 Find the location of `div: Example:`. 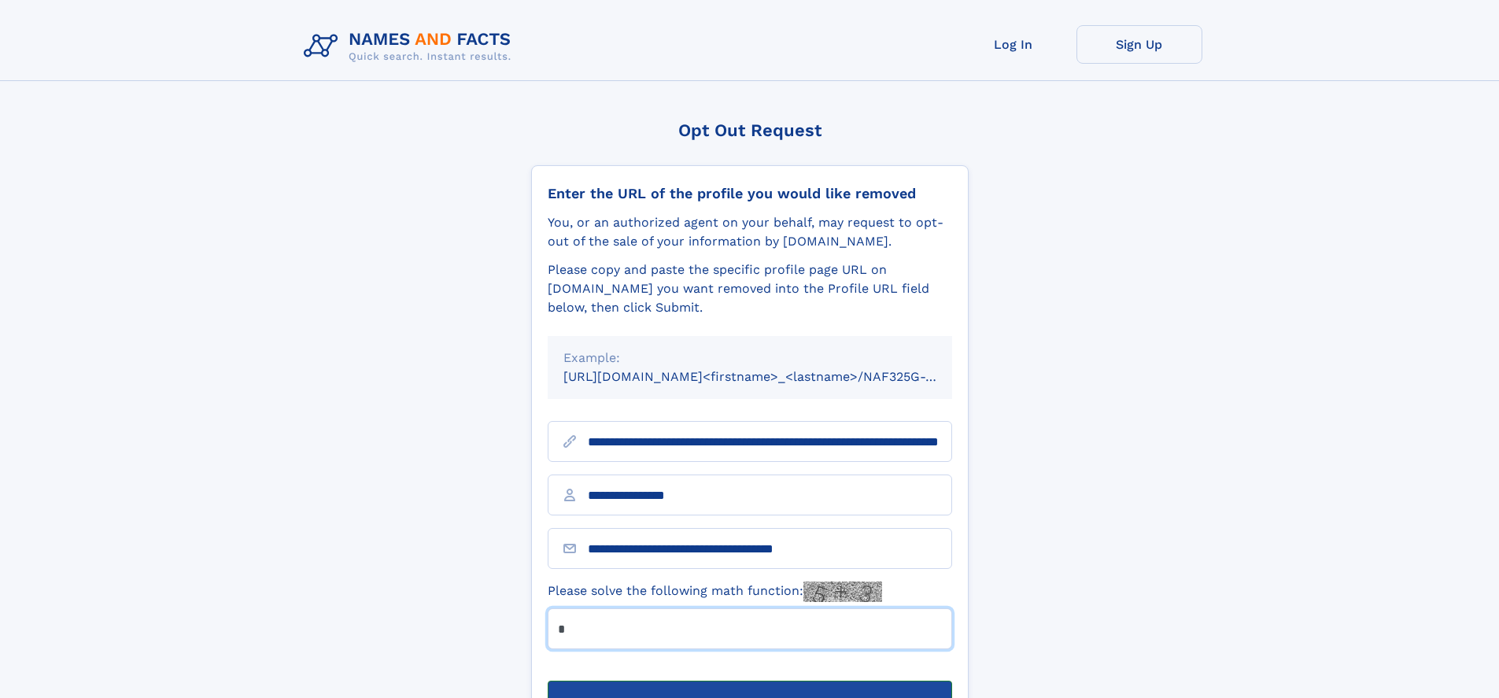

div: Example: is located at coordinates (750, 358).